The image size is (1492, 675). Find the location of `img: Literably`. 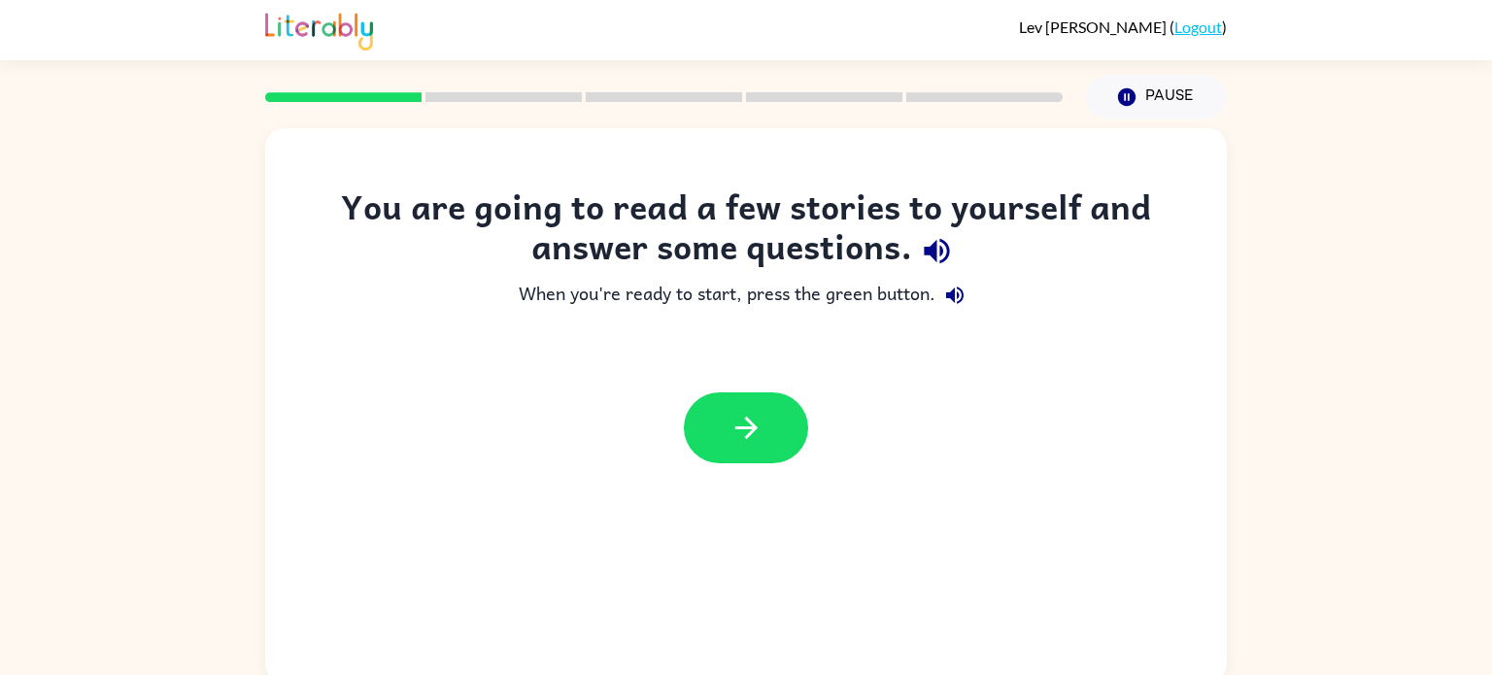

img: Literably is located at coordinates (319, 29).